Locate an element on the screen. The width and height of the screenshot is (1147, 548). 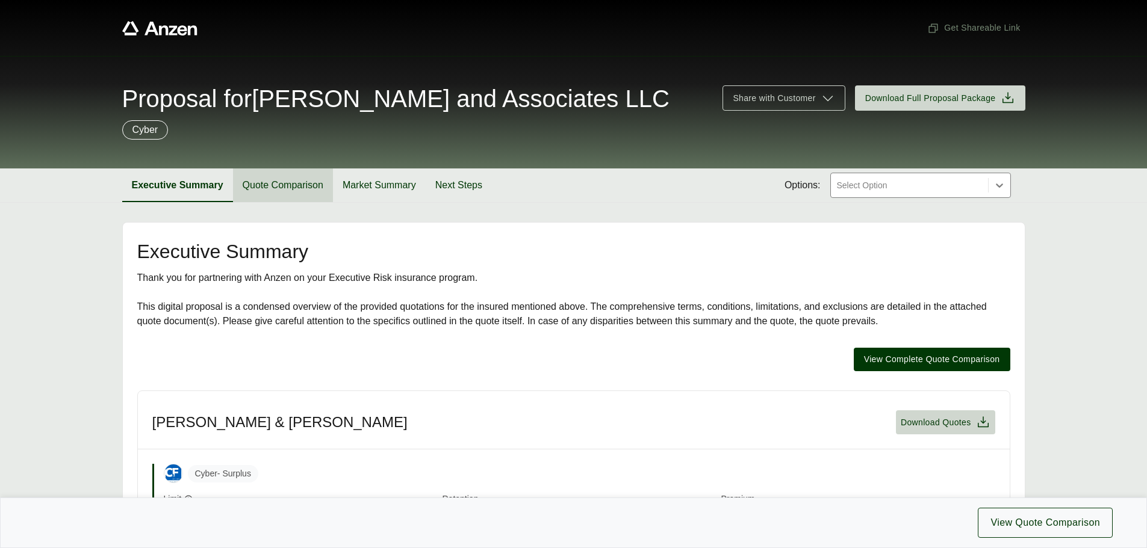
span: Download Full Proposal Package is located at coordinates (930, 98).